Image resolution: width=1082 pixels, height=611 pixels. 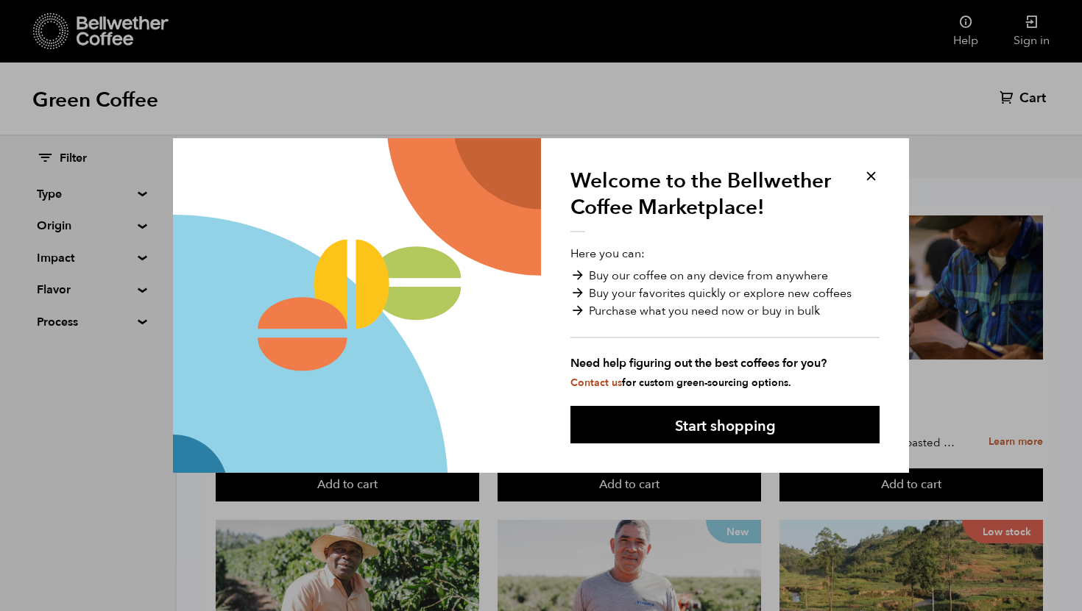 I want to click on p: Here you can:, so click(x=725, y=318).